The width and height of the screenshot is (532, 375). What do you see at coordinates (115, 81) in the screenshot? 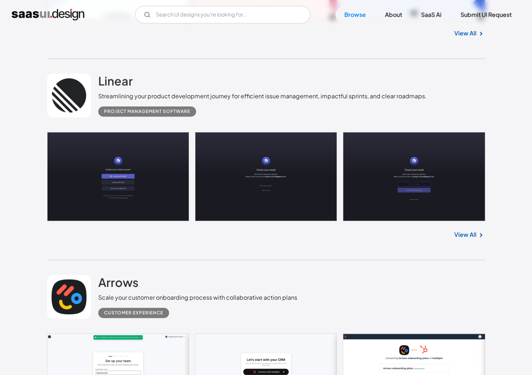
I see `h2: Linear` at bounding box center [115, 81].